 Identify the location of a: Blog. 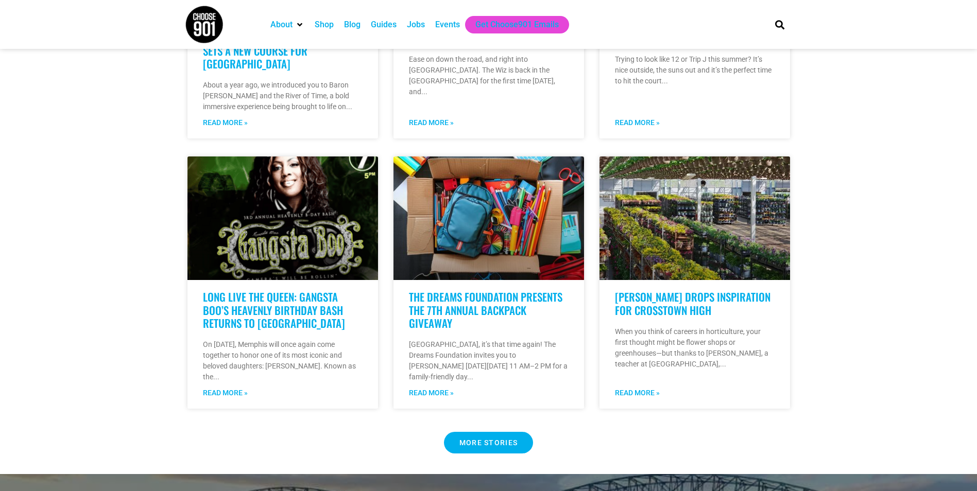
(352, 25).